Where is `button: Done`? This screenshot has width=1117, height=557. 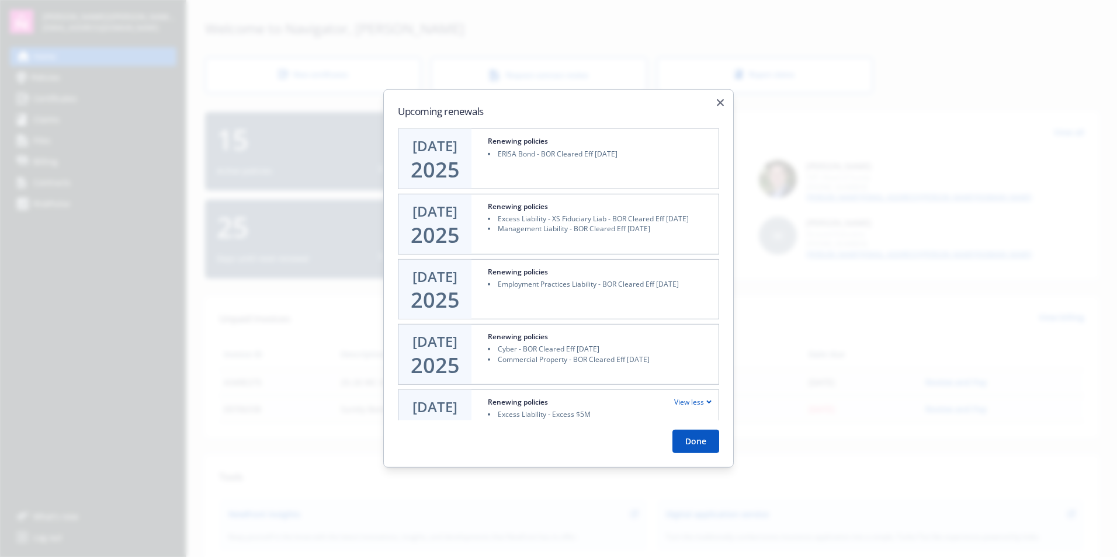
button: Done is located at coordinates (696, 442).